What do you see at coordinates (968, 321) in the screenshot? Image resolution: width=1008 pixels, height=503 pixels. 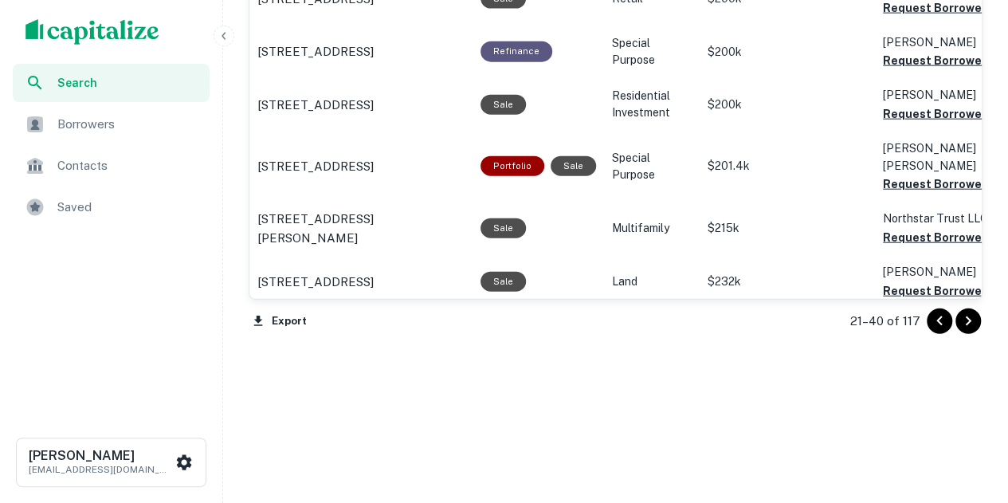 I see `button: Go to next page` at bounding box center [968, 321].